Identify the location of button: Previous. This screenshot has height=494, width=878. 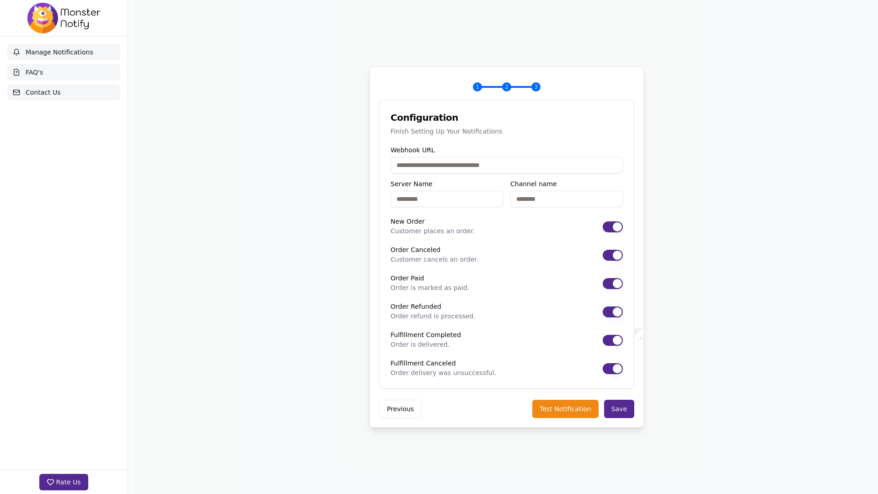
(400, 409).